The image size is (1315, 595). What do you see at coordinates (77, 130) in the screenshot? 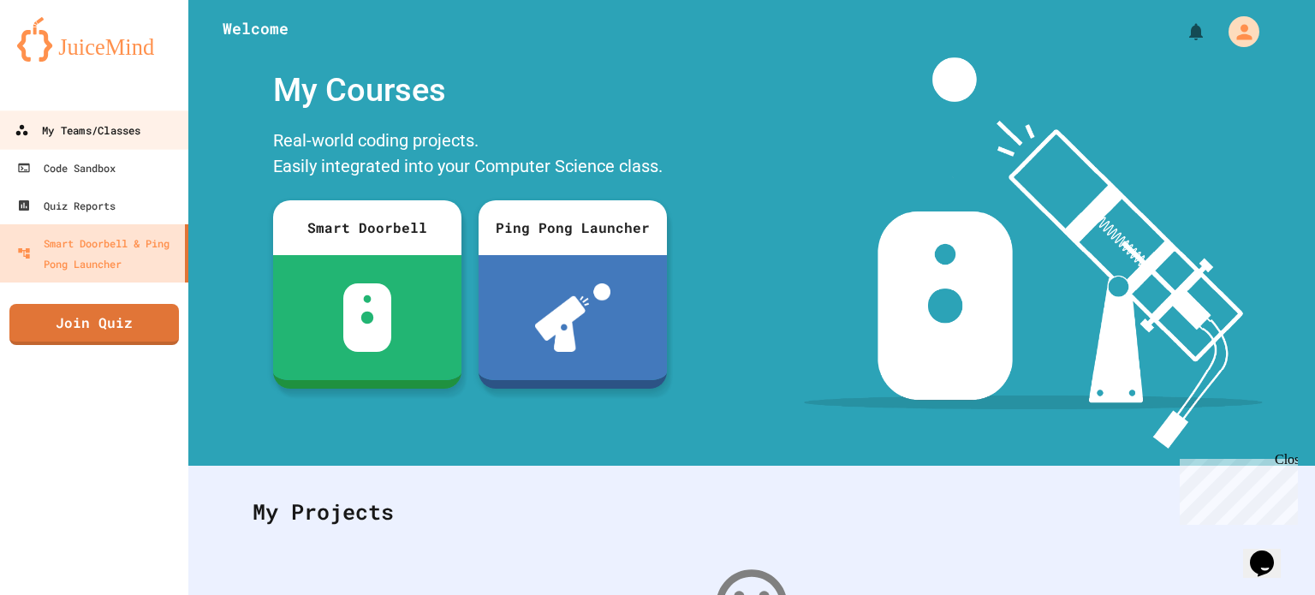
I see `div: My Teams/Classes` at bounding box center [77, 130].